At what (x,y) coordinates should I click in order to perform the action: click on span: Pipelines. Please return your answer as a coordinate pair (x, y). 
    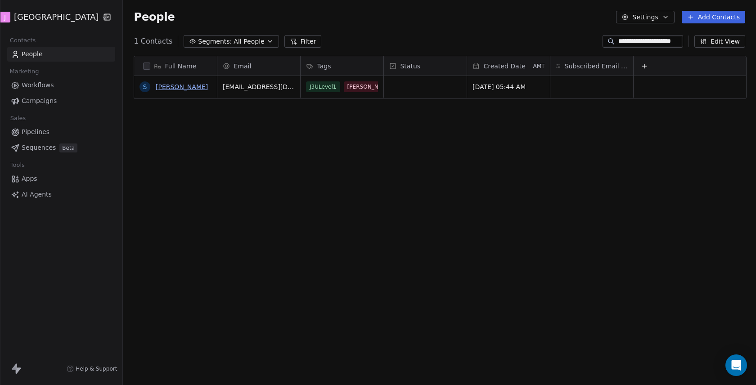
    Looking at the image, I should click on (36, 132).